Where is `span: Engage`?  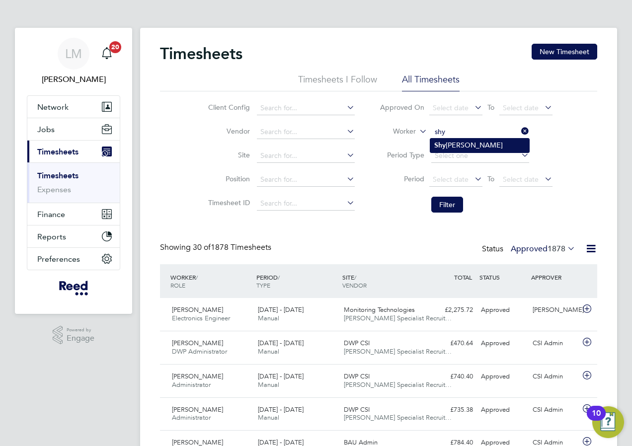
span: Engage is located at coordinates (80, 338).